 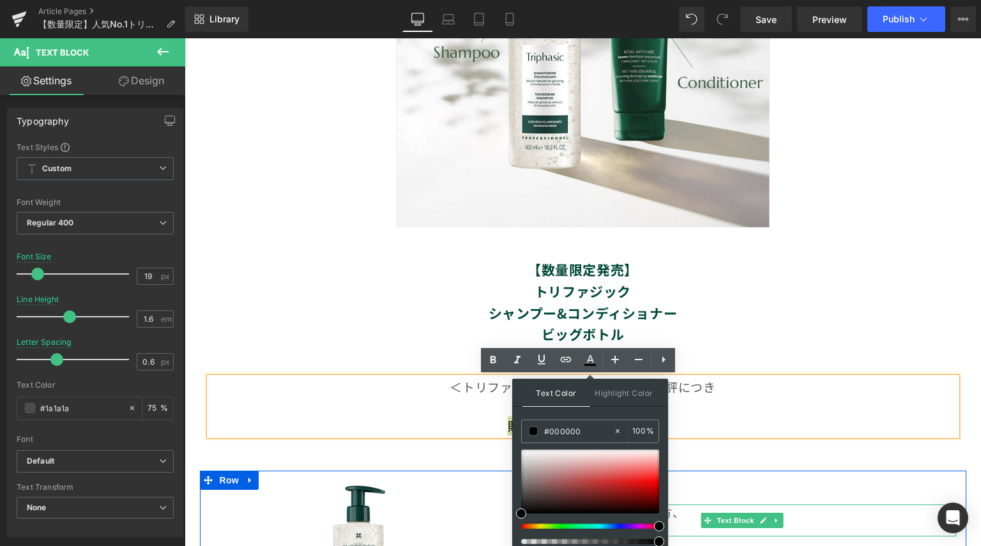 What do you see at coordinates (40, 461) in the screenshot?
I see `i: Default` at bounding box center [40, 461].